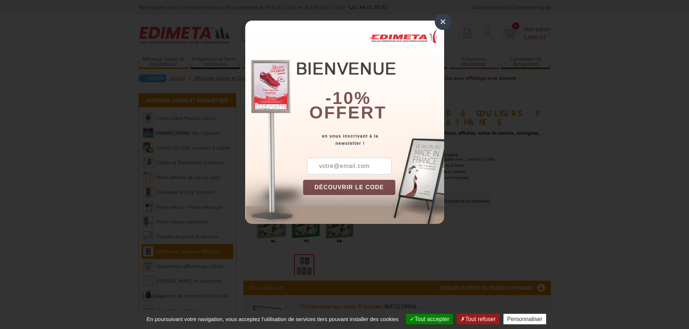 The image size is (689, 329). I want to click on button: DÉCOUVRIR LE CODE, so click(349, 188).